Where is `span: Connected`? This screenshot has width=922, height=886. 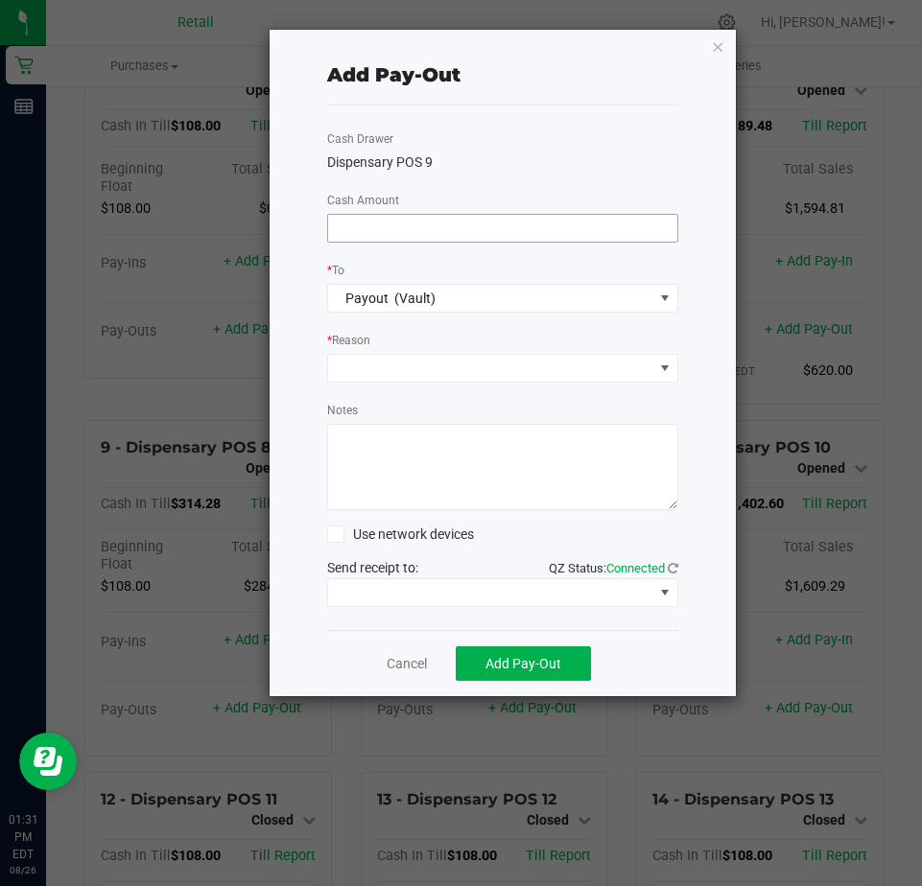
span: Connected is located at coordinates (635, 568).